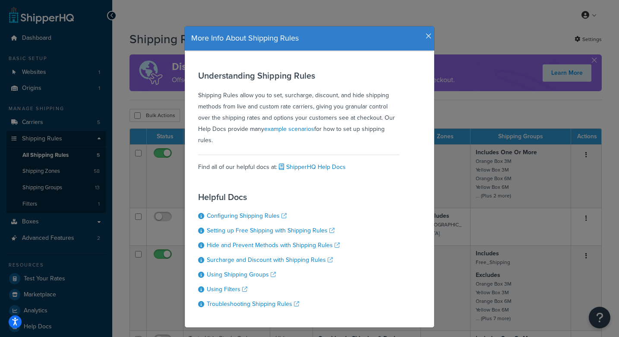 The width and height of the screenshot is (619, 337). I want to click on a: example scenarios, so click(289, 129).